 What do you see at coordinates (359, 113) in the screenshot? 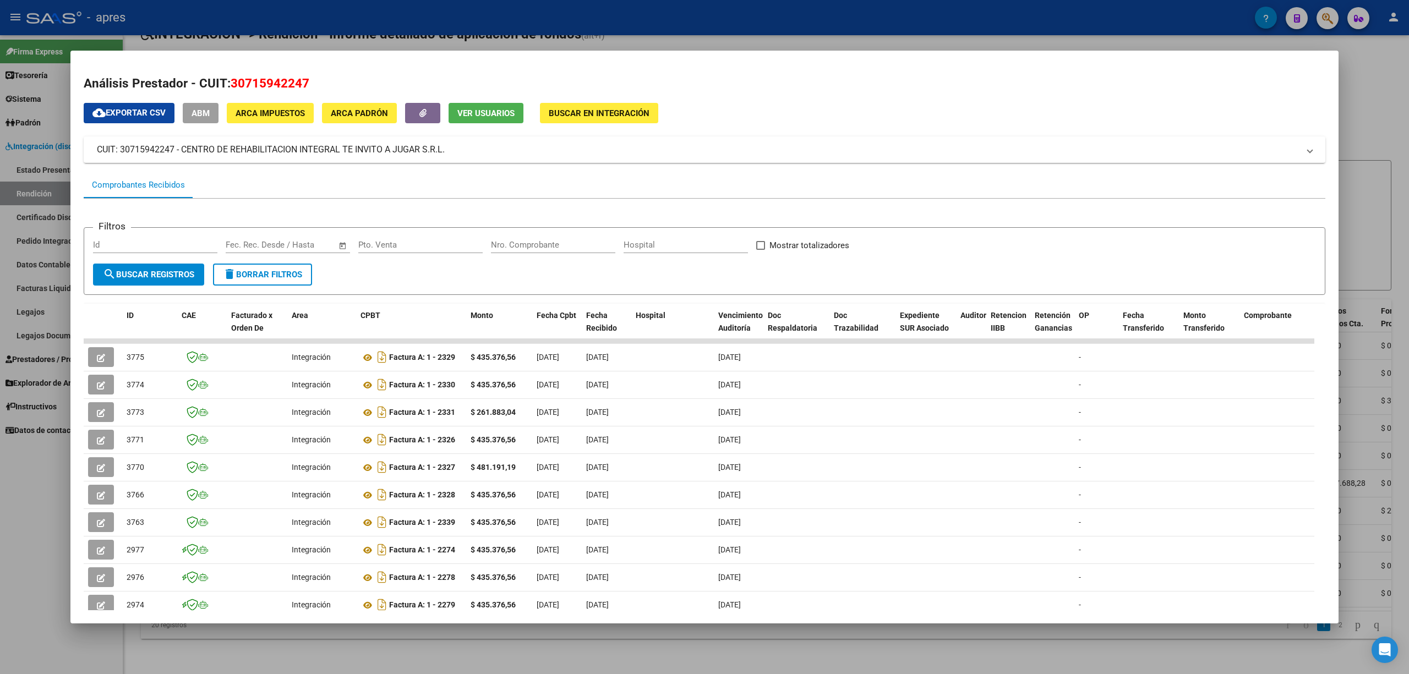
I see `button: ARCA Padrón` at bounding box center [359, 113].